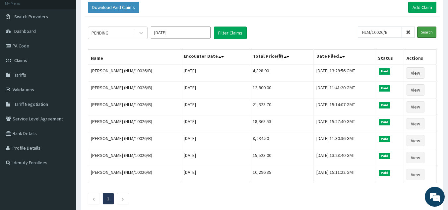 This screenshot has height=210, width=448. Describe the element at coordinates (31, 17) in the screenshot. I see `span: Switch Providers` at that location.